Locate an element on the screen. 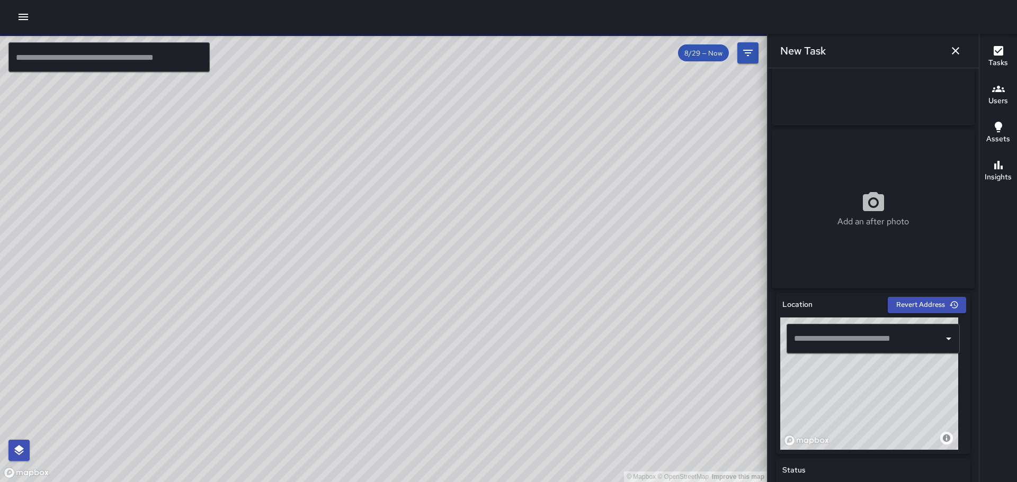 The height and width of the screenshot is (482, 1017). h6: Tasks is located at coordinates (998, 63).